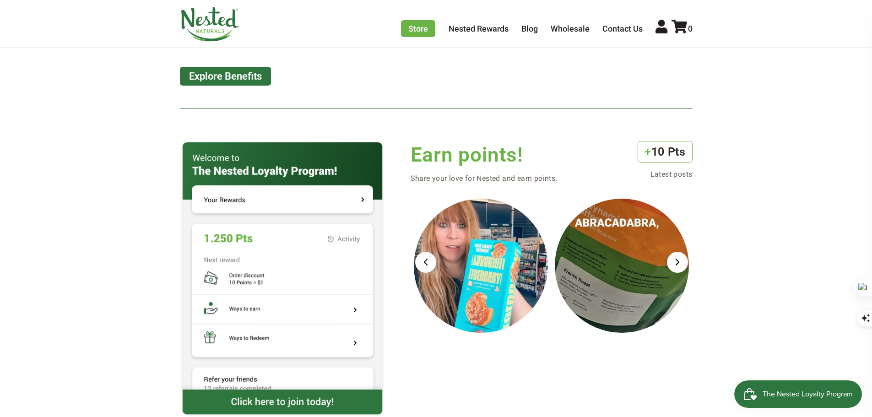  What do you see at coordinates (530, 28) in the screenshot?
I see `a: Blog` at bounding box center [530, 28].